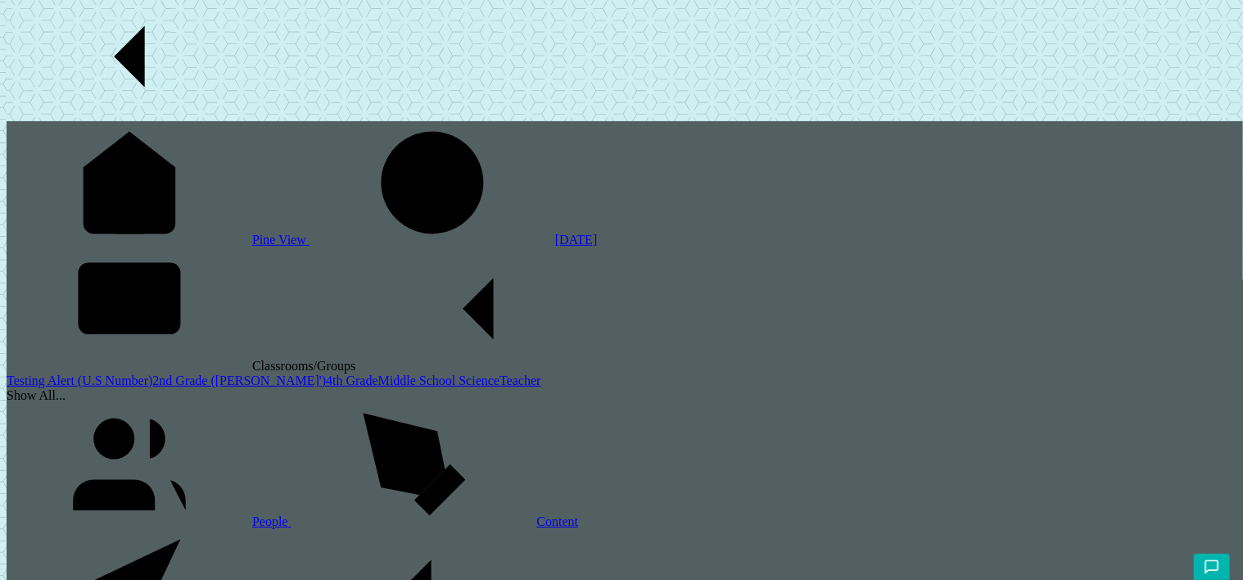  What do you see at coordinates (439, 380) in the screenshot?
I see `a: Middle School Science` at bounding box center [439, 380].